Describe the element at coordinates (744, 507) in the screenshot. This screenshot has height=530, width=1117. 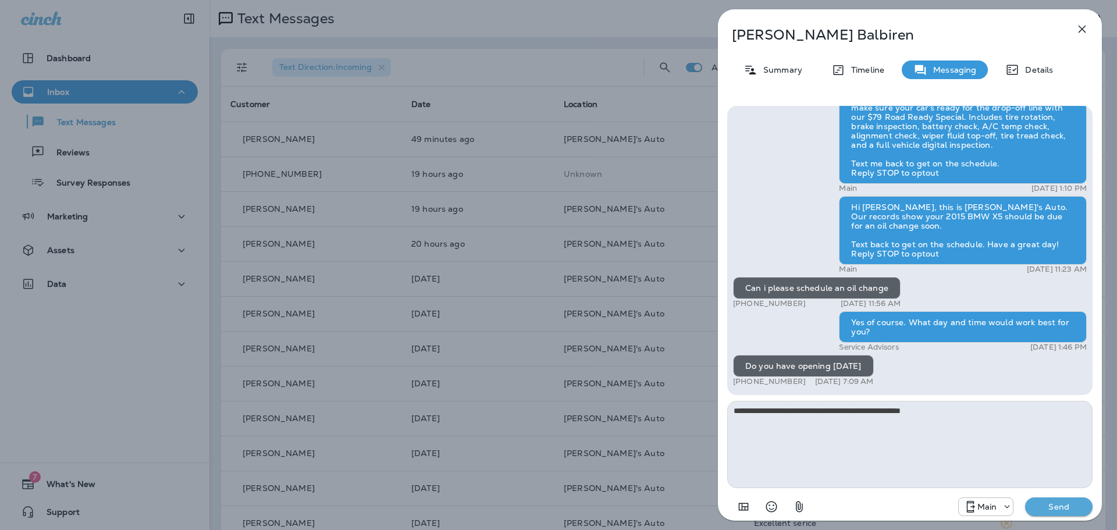
I see `button: Add in a premade template` at that location.